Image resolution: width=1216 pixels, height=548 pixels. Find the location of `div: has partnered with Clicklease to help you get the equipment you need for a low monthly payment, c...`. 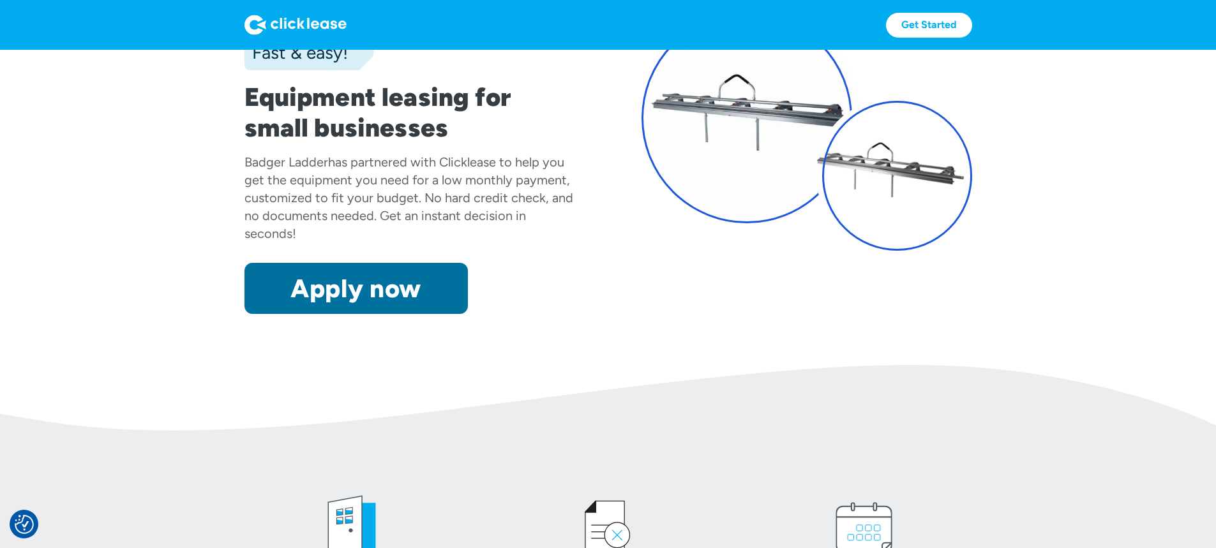

div: has partnered with Clicklease to help you get the equipment you need for a low monthly payment, c... is located at coordinates (408, 198).